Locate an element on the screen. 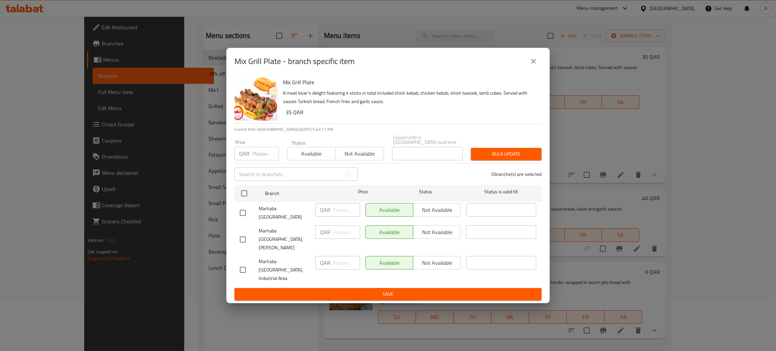 This screenshot has width=776, height=351. img: Mix Grill Plate is located at coordinates (256, 99).